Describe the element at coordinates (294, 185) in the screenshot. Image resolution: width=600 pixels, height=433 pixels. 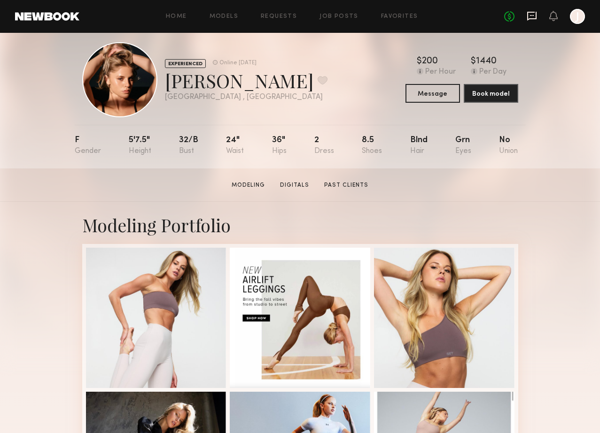
I see `a: Digitals` at that location.